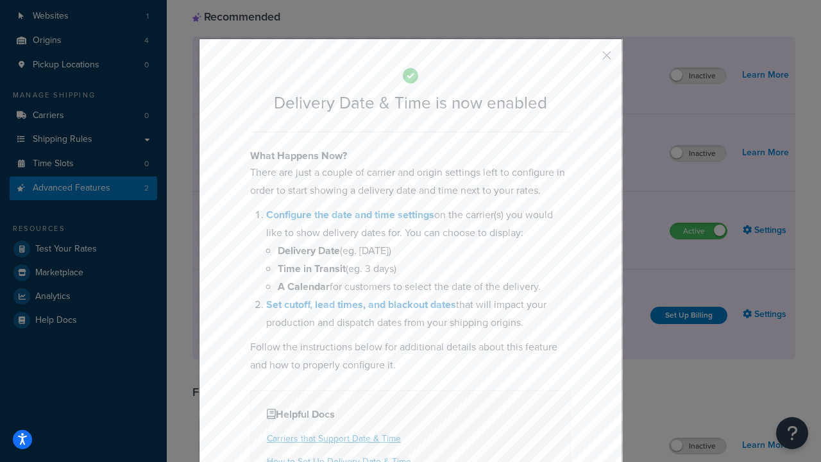 The image size is (821, 462). Describe the element at coordinates (411, 103) in the screenshot. I see `h2: Delivery Date & Time is now enabled` at that location.